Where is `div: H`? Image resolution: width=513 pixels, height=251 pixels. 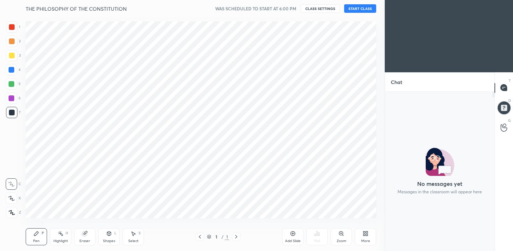 div: H is located at coordinates (67, 233).